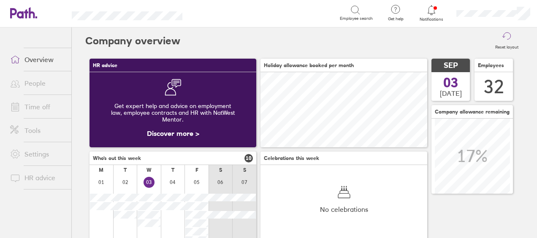 This screenshot has width=537, height=238. What do you see at coordinates (507, 41) in the screenshot?
I see `button: Reset layout` at bounding box center [507, 41].